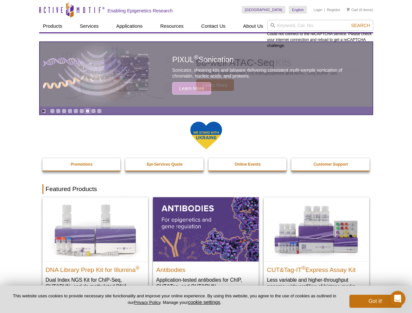  Describe the element at coordinates (206, 247) in the screenshot. I see `a: All Antibodies Antibodies Application-tested antibodies for ChIP, CUT&Tag, and CUT&RUN.` at that location.